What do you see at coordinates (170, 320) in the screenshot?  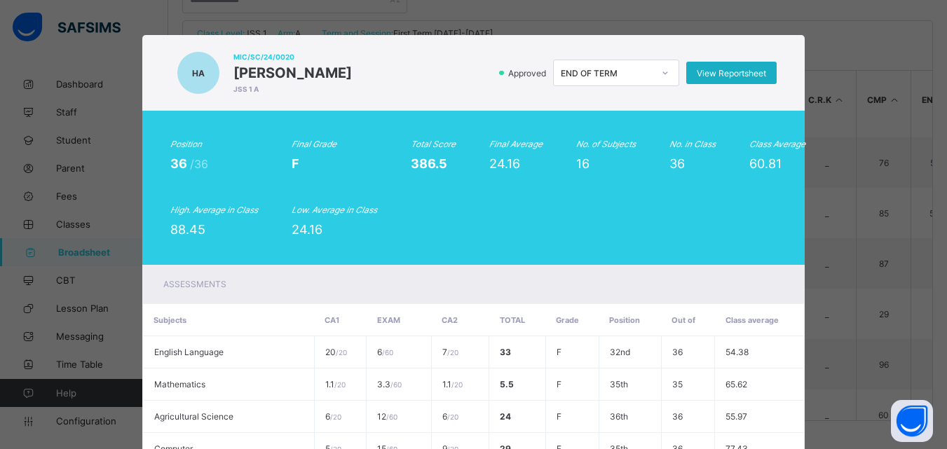 I see `span: Subjects` at bounding box center [170, 320].